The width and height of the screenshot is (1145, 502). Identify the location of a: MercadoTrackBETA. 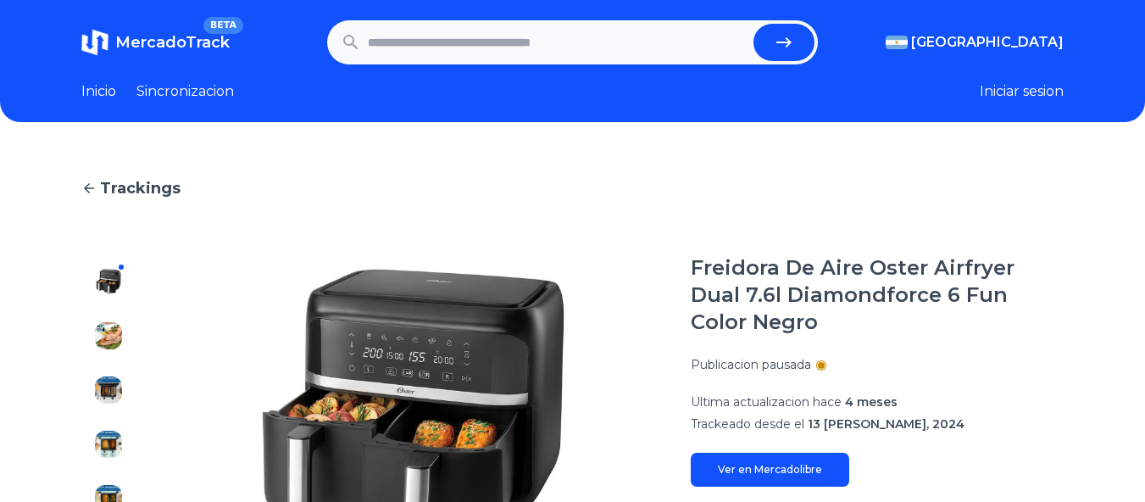
(155, 42).